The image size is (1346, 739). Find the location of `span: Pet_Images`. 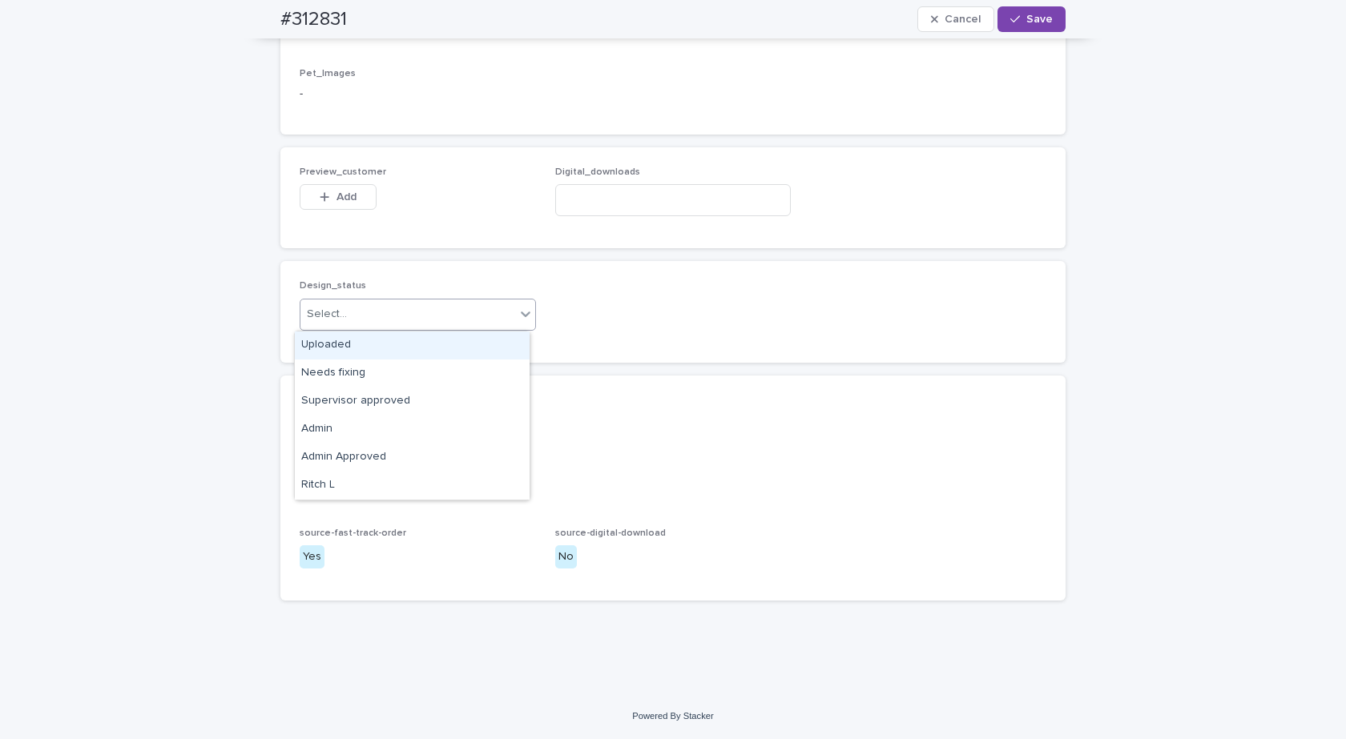

span: Pet_Images is located at coordinates (328, 74).